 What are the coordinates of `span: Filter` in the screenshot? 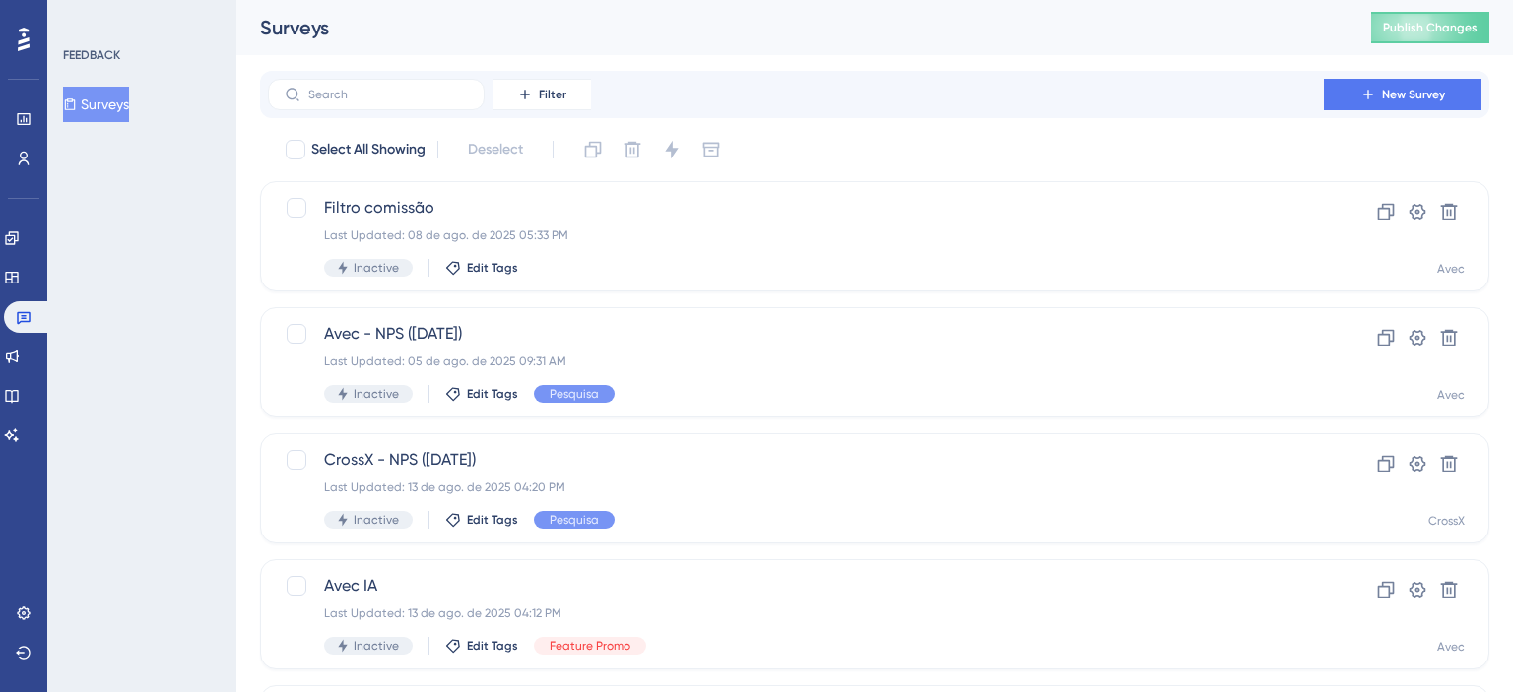 It's located at (553, 95).